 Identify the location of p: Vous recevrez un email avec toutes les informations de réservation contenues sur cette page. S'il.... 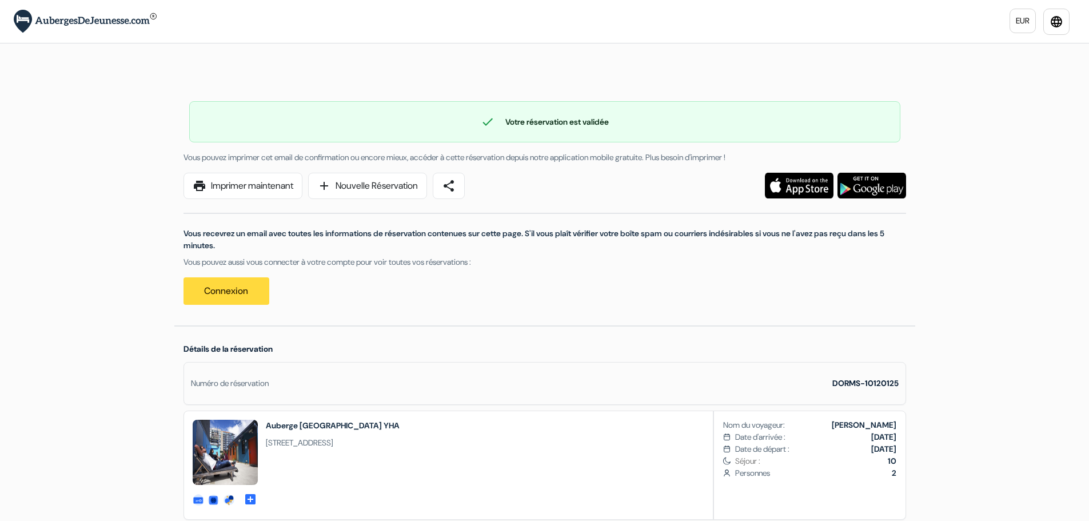
(545, 240).